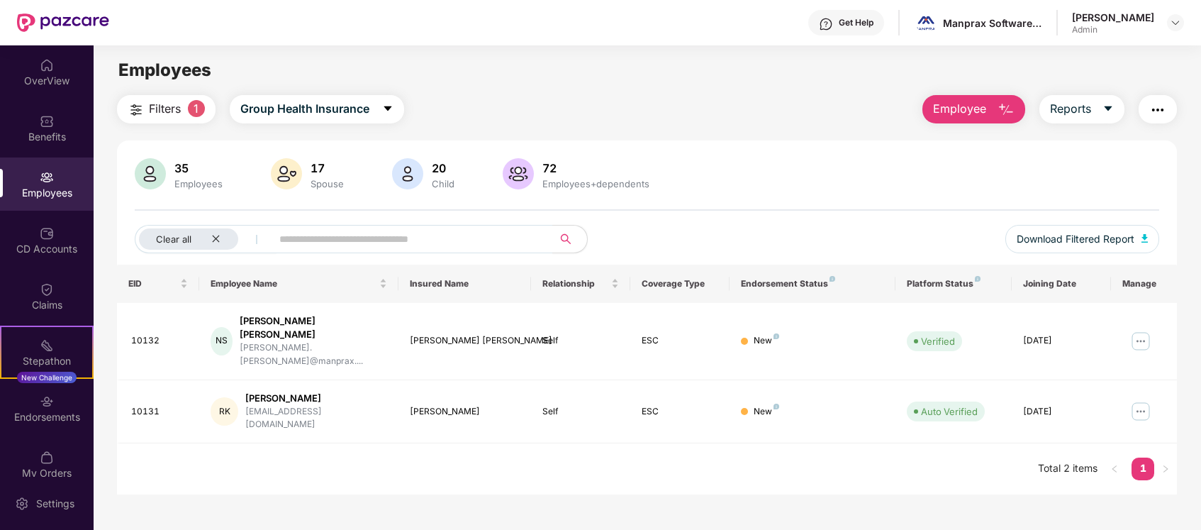 The width and height of the screenshot is (1201, 530). I want to click on img: svg+xml;base64,PHN2ZyBpZD0iQ2xhaW0iIHhtbG5zPSJodHRwOi8vd3d3LnczLm9yZy8yMDAwL3N2ZyIgd2lkdGg9IjIwIi..., so click(47, 289).